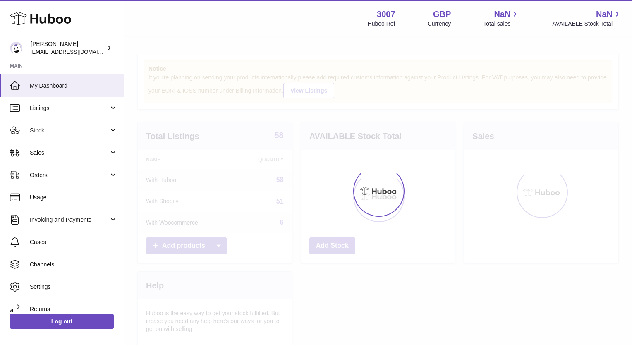  Describe the element at coordinates (69, 130) in the screenshot. I see `span: Stock` at that location.